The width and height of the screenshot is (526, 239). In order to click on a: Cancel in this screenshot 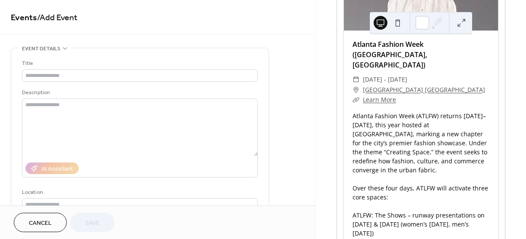, I will do `click(40, 222)`.